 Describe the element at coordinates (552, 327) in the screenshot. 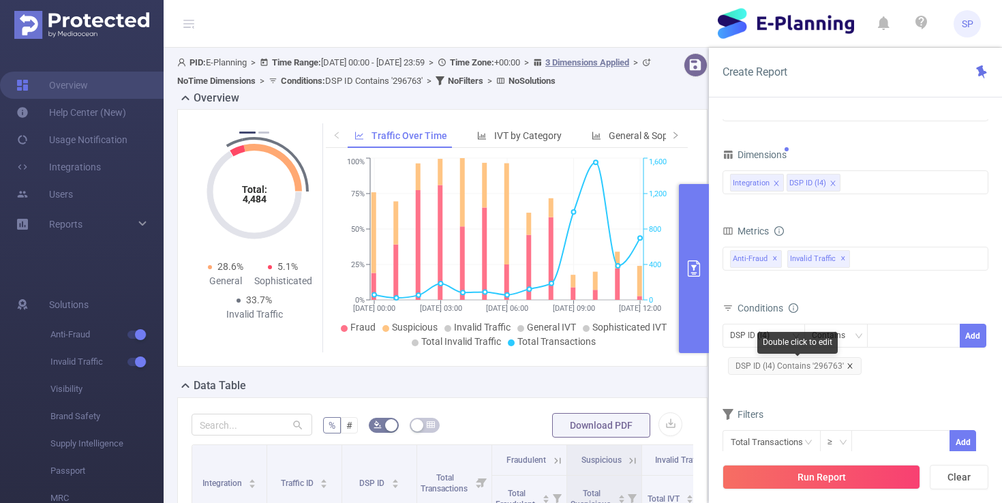

I see `span: General IVT` at that location.